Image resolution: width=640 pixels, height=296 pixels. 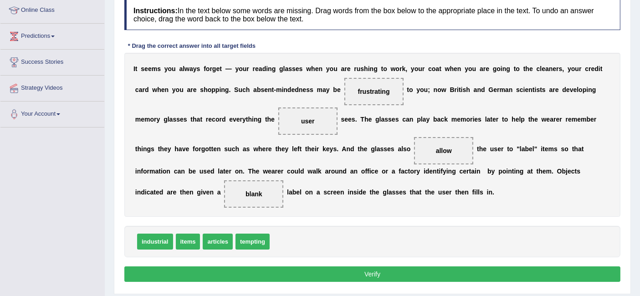 What do you see at coordinates (52, 87) in the screenshot?
I see `a: Strategy Videos` at bounding box center [52, 87].